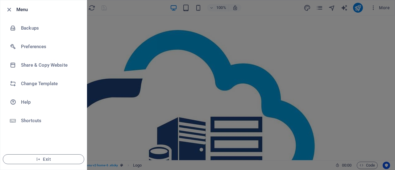 The image size is (395, 170). What do you see at coordinates (49, 84) in the screenshot?
I see `h6: Change Template` at bounding box center [49, 84].